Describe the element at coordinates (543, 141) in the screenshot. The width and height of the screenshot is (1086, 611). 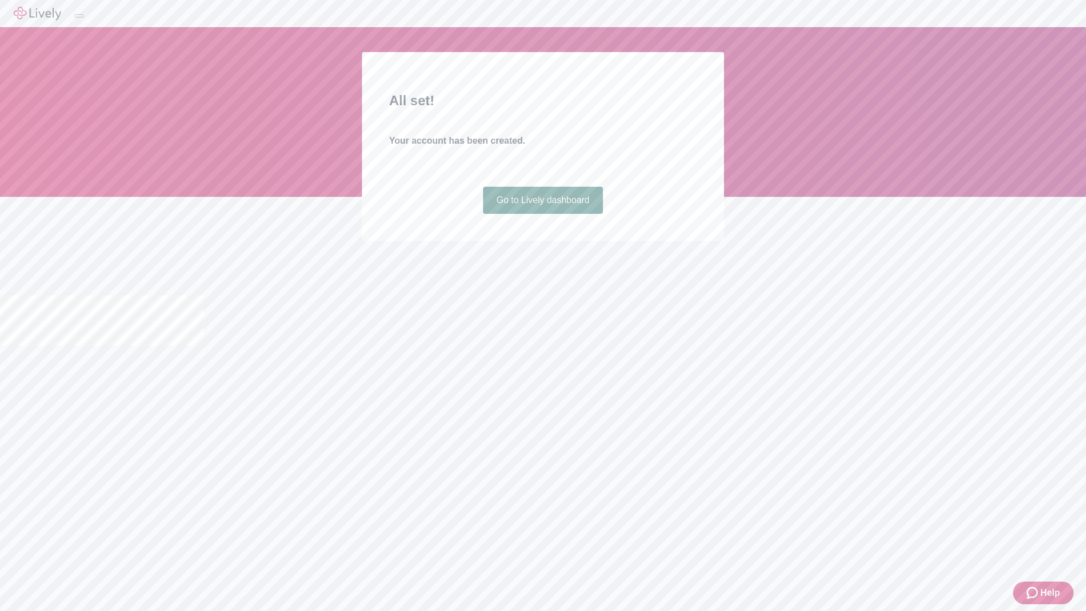
I see `h4: Your account has been created.` at that location.